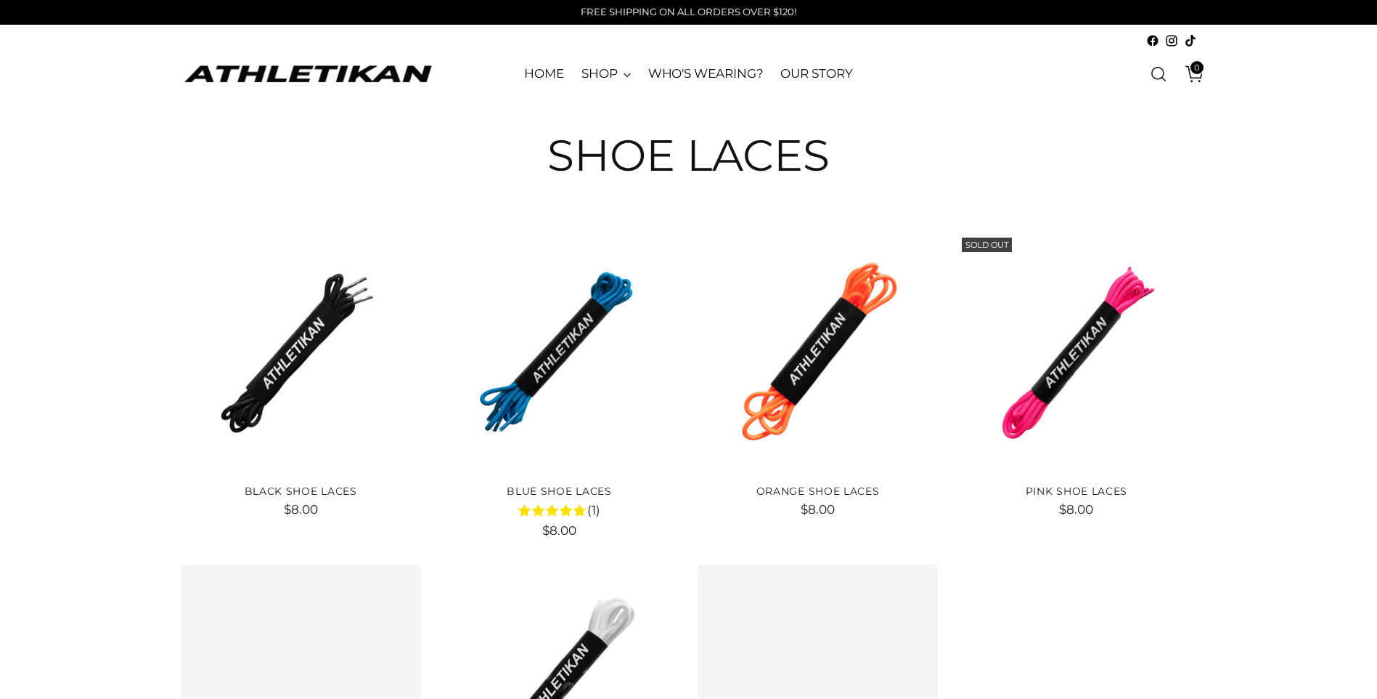  I want to click on a: SHOP, so click(606, 74).